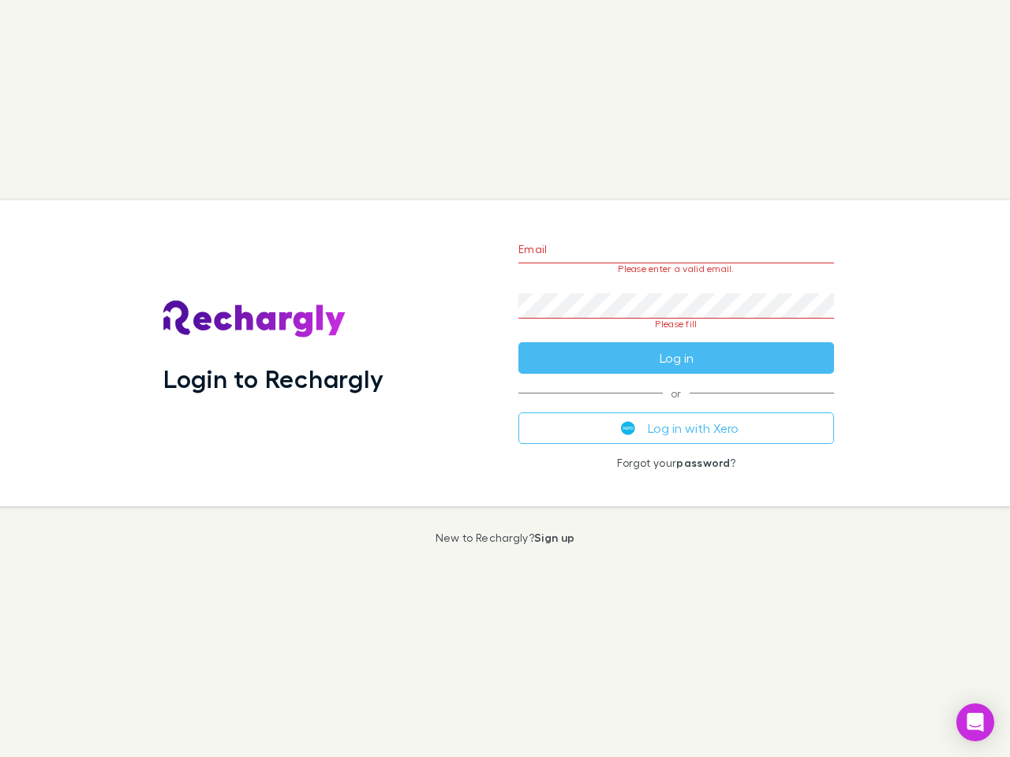  Describe the element at coordinates (628, 428) in the screenshot. I see `img: Xero's logo` at that location.